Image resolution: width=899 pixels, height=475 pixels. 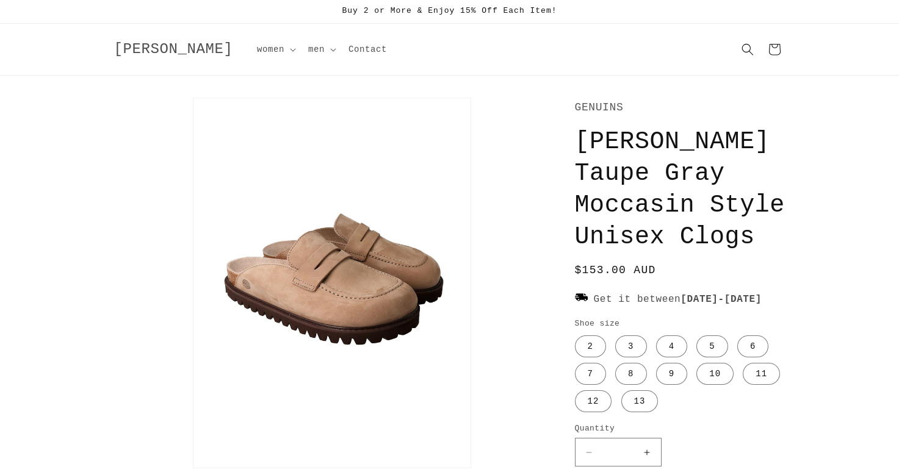 What do you see at coordinates (761, 374) in the screenshot?
I see `label: 11` at bounding box center [761, 374].